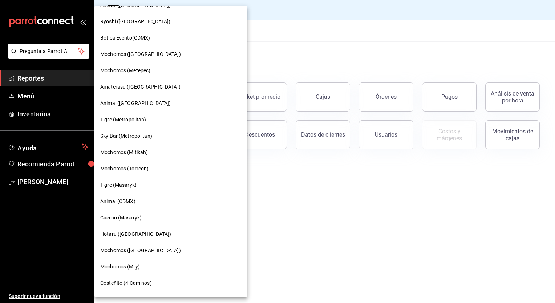 This screenshot has height=303, width=555. Describe the element at coordinates (171, 185) in the screenshot. I see `div: Tigre (Masaryk)` at that location.